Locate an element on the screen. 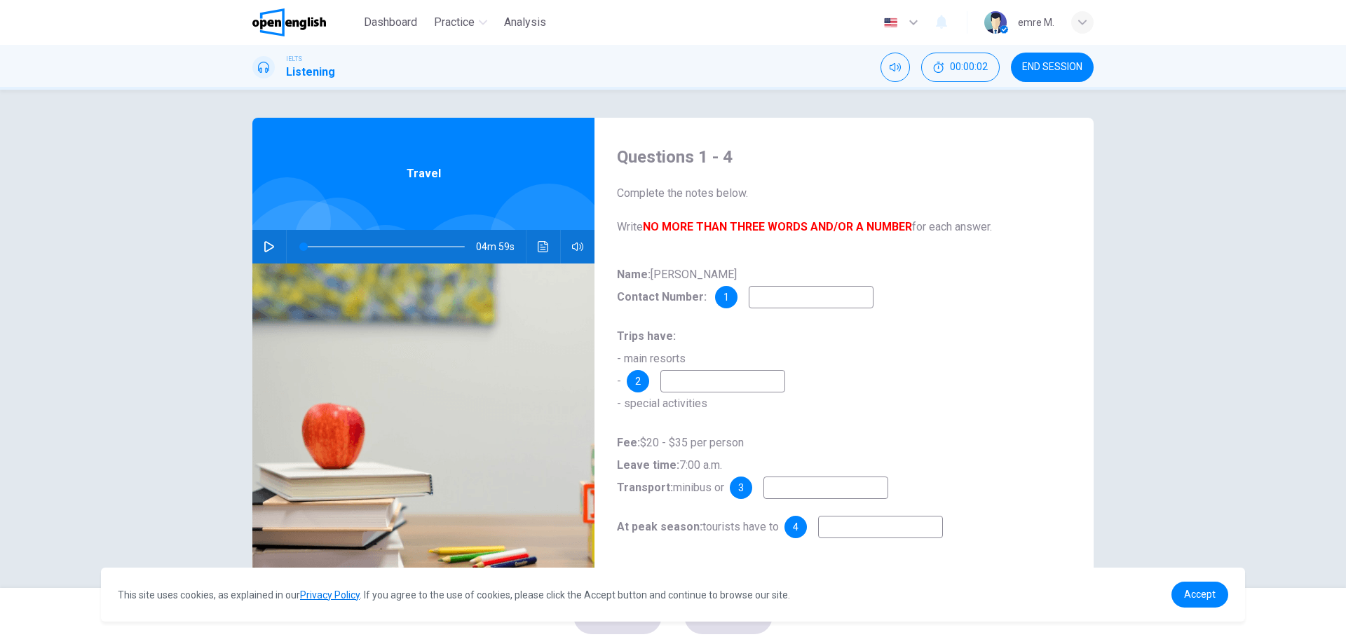 Image resolution: width=1346 pixels, height=644 pixels. a: dismiss cookie message is located at coordinates (1200, 595).